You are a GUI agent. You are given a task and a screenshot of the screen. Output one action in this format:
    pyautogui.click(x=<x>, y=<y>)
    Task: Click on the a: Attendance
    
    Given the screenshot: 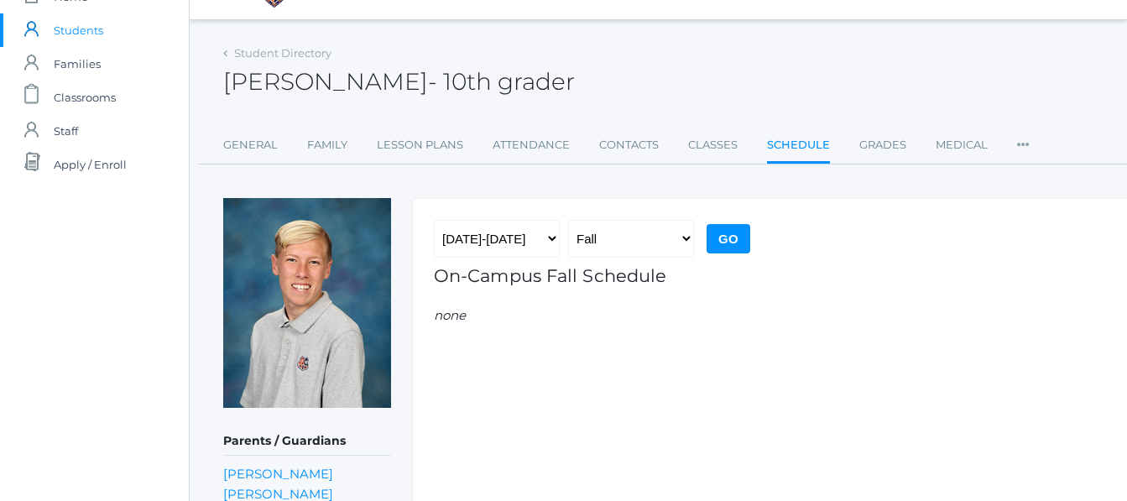 What is the action you would take?
    pyautogui.click(x=531, y=145)
    